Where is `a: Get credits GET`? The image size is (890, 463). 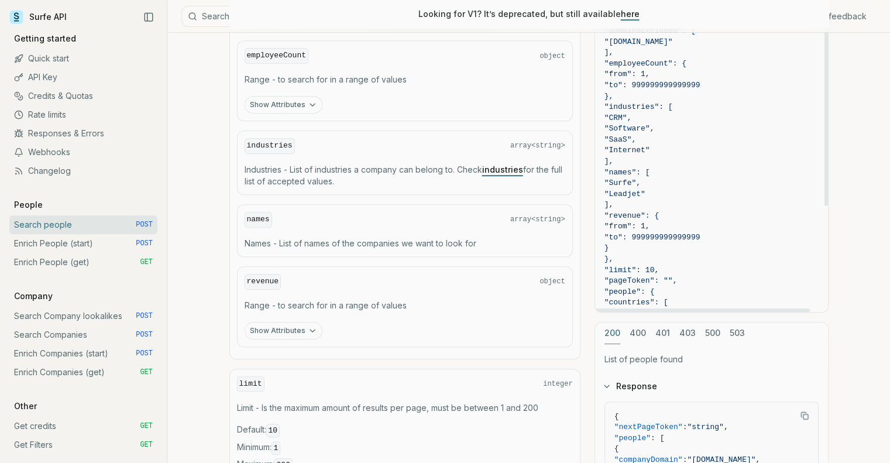 a: Get credits GET is located at coordinates (83, 426).